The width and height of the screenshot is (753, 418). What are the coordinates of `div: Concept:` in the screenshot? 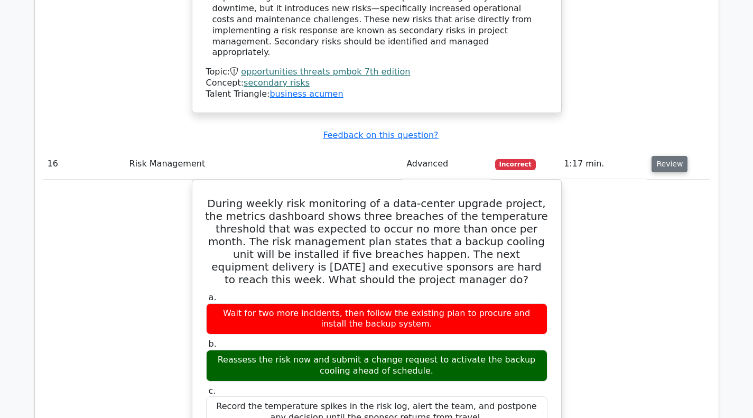 It's located at (377, 83).